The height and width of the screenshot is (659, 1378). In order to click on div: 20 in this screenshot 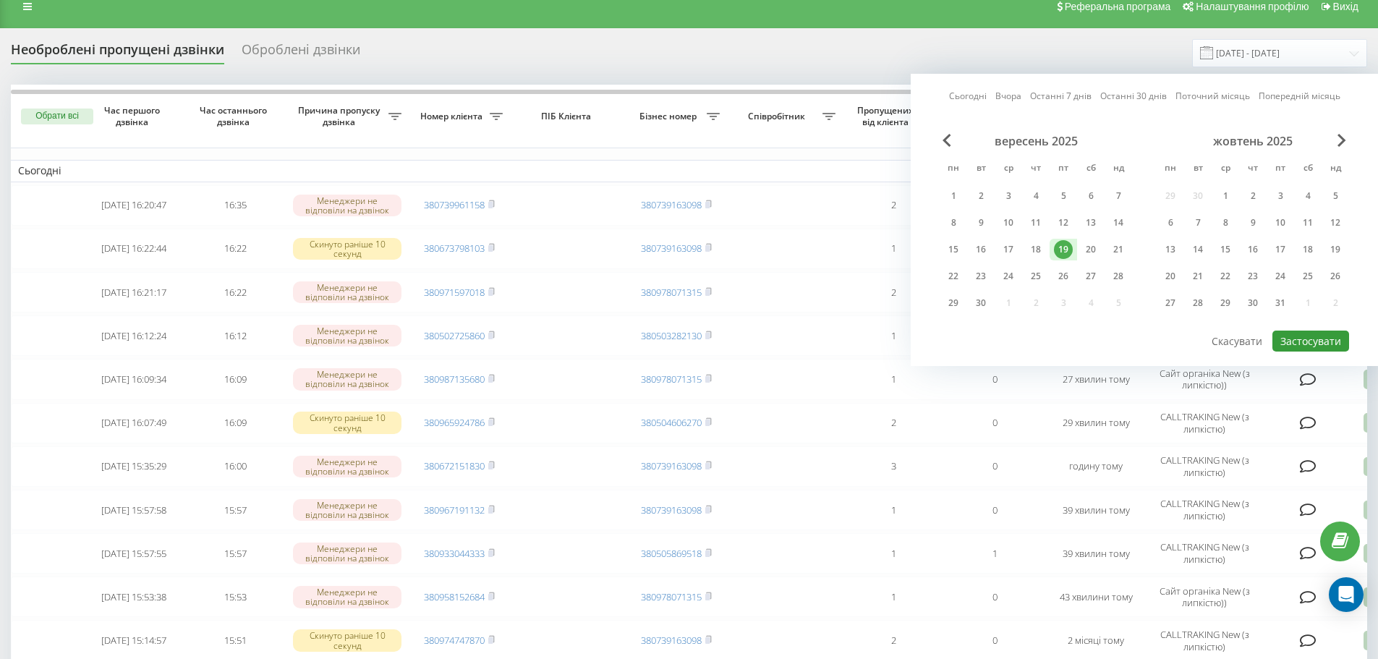, I will do `click(1171, 276)`.